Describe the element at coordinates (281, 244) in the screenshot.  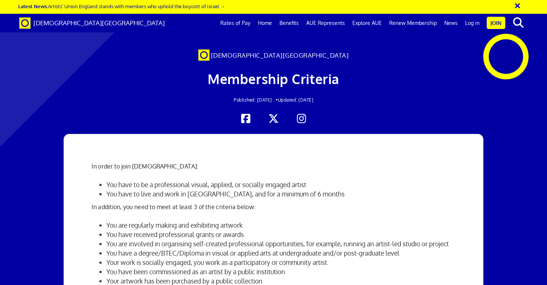
I see `li: You are involved in organising self-created professional opportunities, for example, running an a...` at that location.